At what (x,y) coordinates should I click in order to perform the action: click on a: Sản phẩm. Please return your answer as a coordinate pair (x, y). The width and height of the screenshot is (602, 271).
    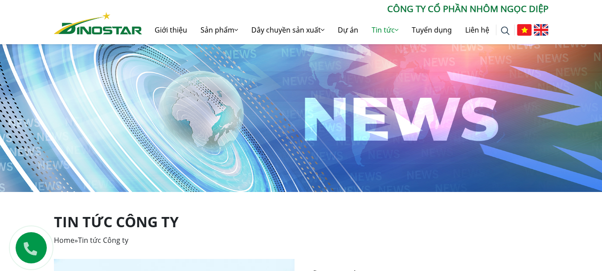
    Looking at the image, I should click on (219, 30).